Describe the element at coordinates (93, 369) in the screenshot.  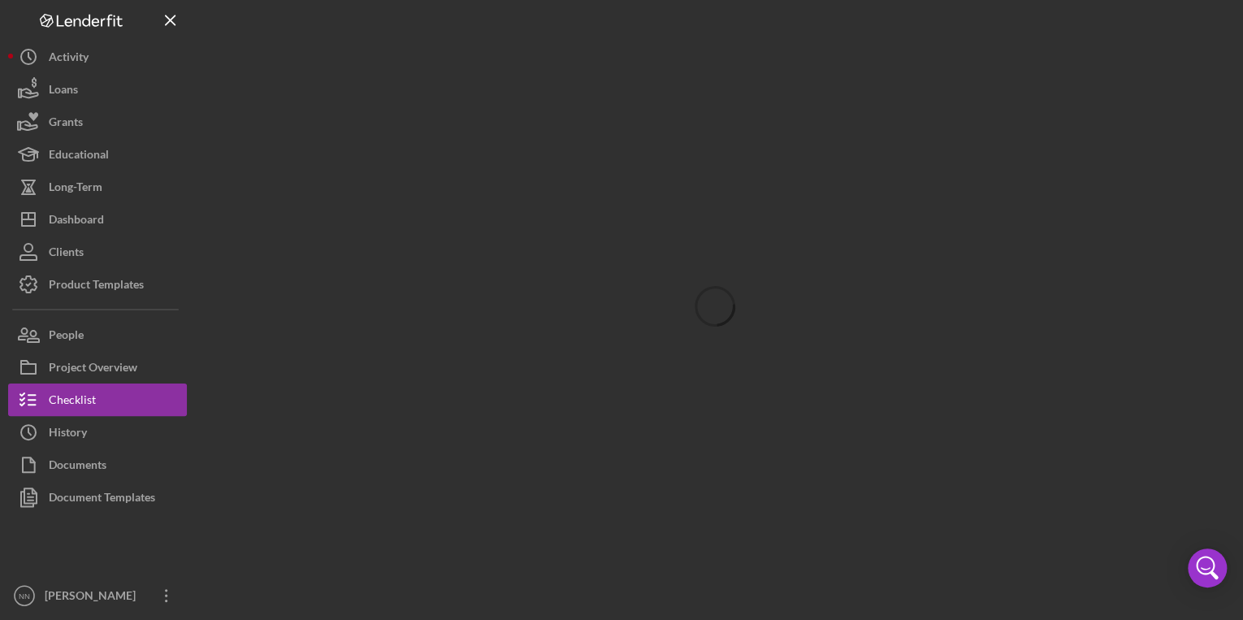
I see `div: Project Overview` at that location.